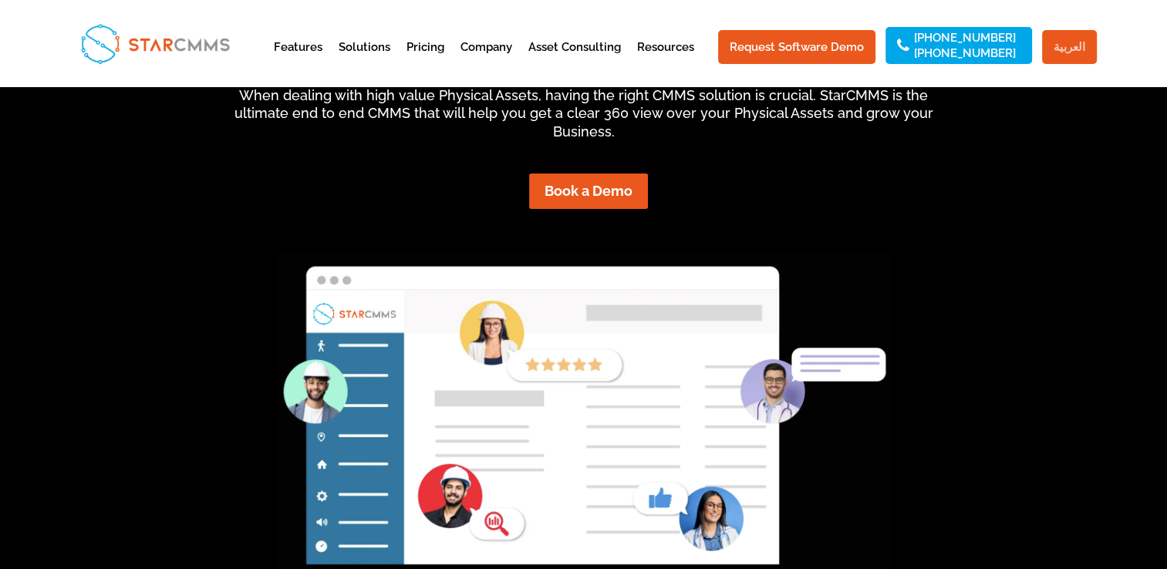  Describe the element at coordinates (1128, 532) in the screenshot. I see `div: Chat Widget` at that location.